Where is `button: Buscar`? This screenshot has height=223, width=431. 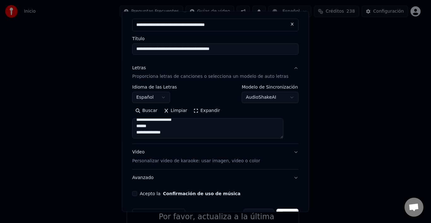 button: Buscar is located at coordinates (147, 111).